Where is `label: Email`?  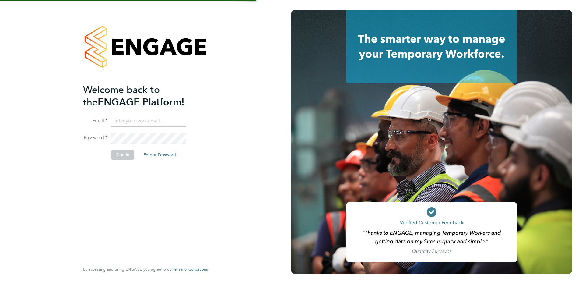
label: Email is located at coordinates (95, 120).